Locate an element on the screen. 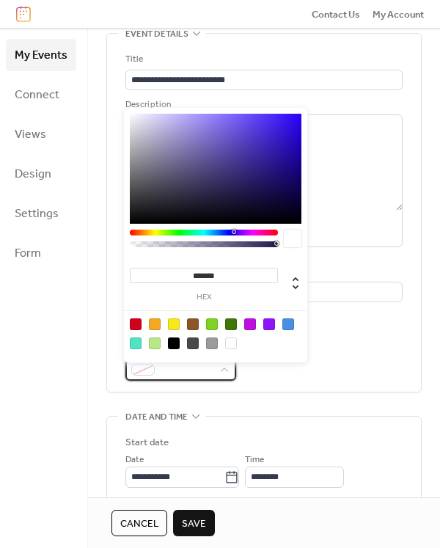  div: #8B572A is located at coordinates (193, 324).